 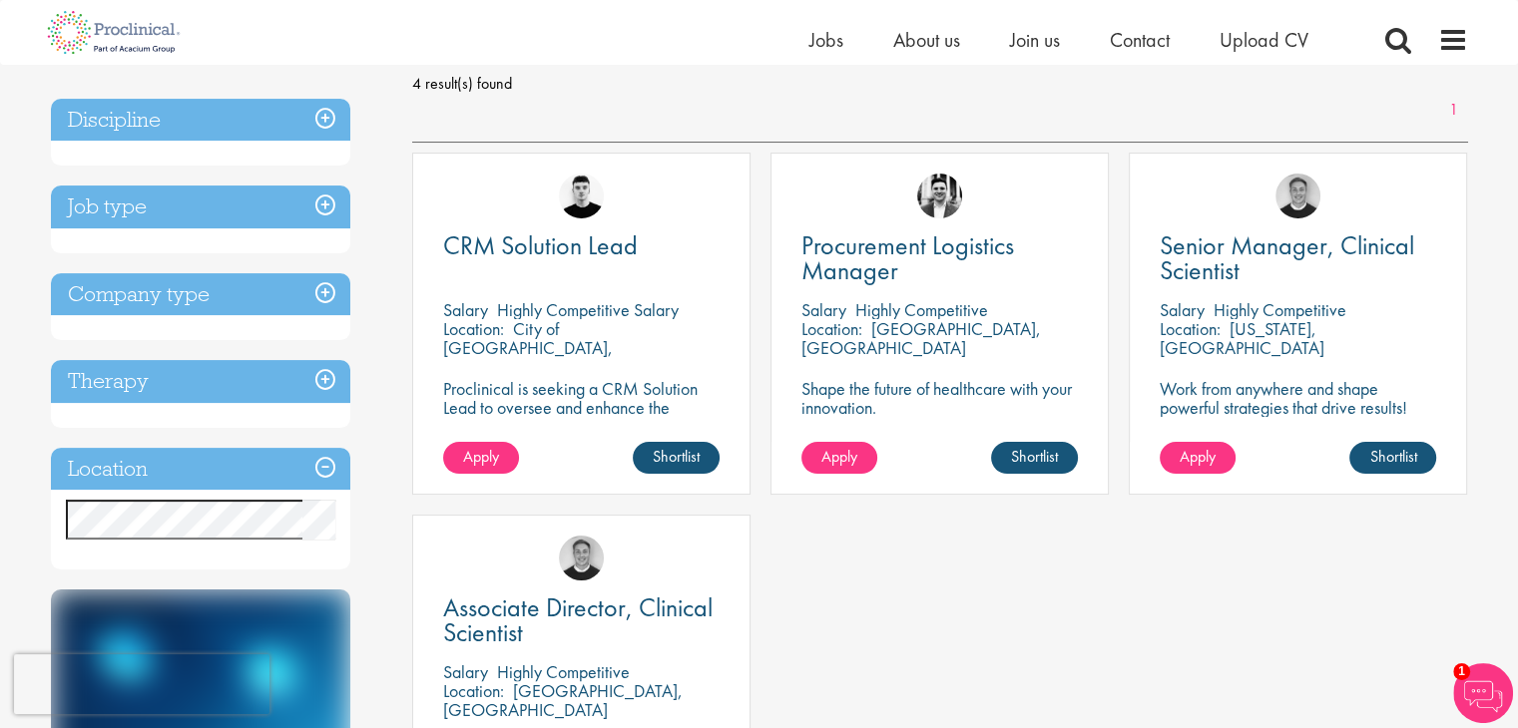 What do you see at coordinates (581, 196) in the screenshot?
I see `img: Patrick Melody` at bounding box center [581, 196].